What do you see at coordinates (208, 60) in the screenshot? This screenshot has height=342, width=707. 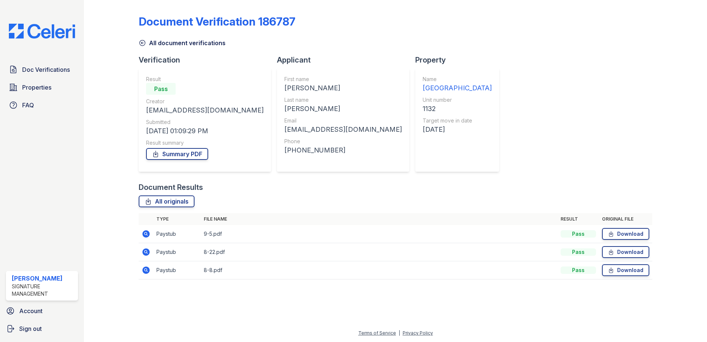 I see `div: Verification` at bounding box center [208, 60].